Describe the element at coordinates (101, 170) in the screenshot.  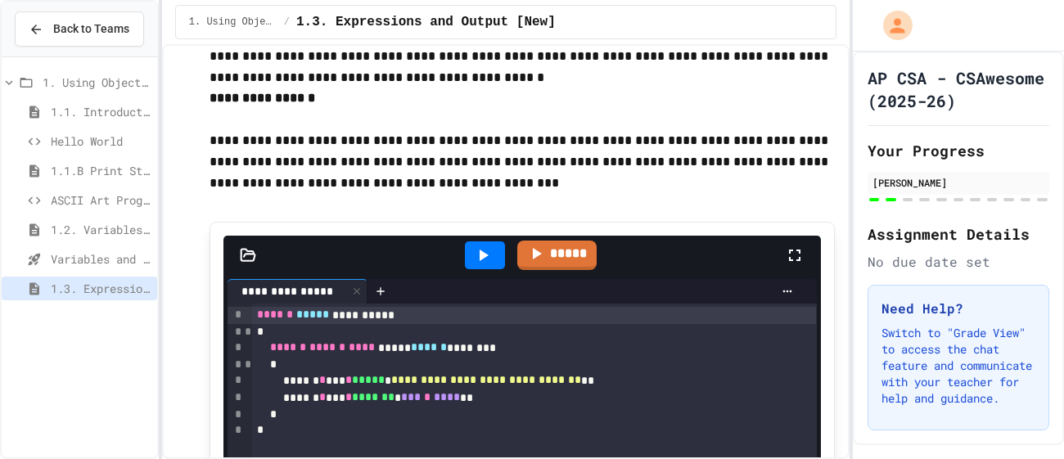
I see `span: 1.1.B Print Statements` at that location.